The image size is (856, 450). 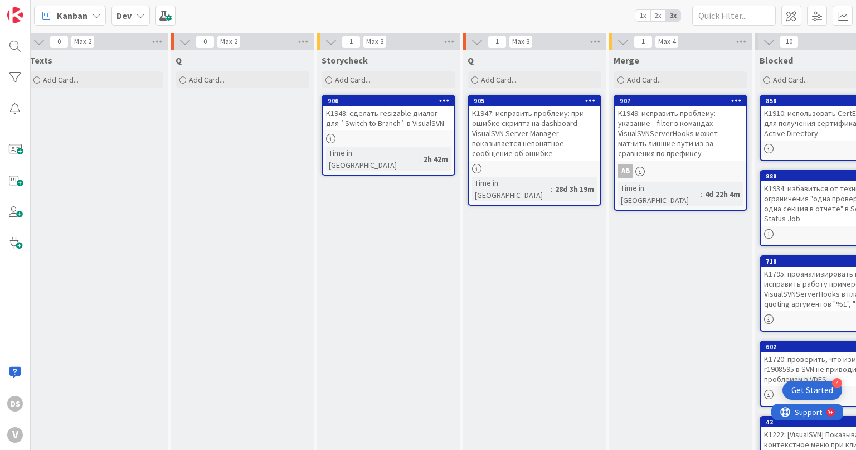 What do you see at coordinates (734, 16) in the screenshot?
I see `input: Quick Filter...` at bounding box center [734, 16].